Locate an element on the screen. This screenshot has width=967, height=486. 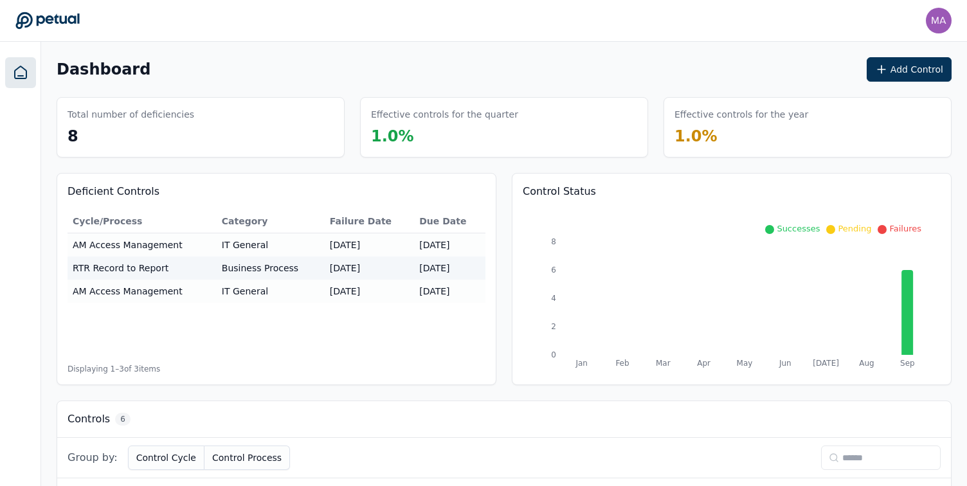
tspan: 2 is located at coordinates (554, 327).